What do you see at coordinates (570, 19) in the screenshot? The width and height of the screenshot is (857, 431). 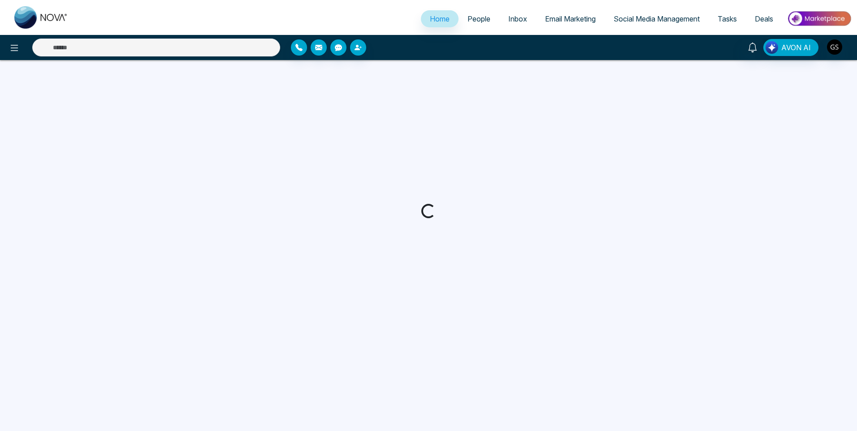 I see `a: Email Marketing` at bounding box center [570, 19].